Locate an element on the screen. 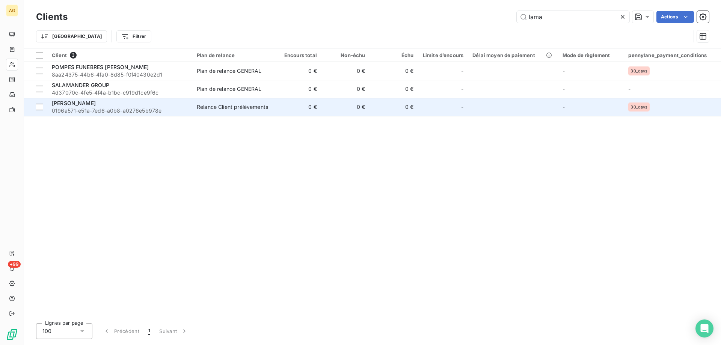 The width and height of the screenshot is (721, 345). button: Filtrer is located at coordinates (134, 36).